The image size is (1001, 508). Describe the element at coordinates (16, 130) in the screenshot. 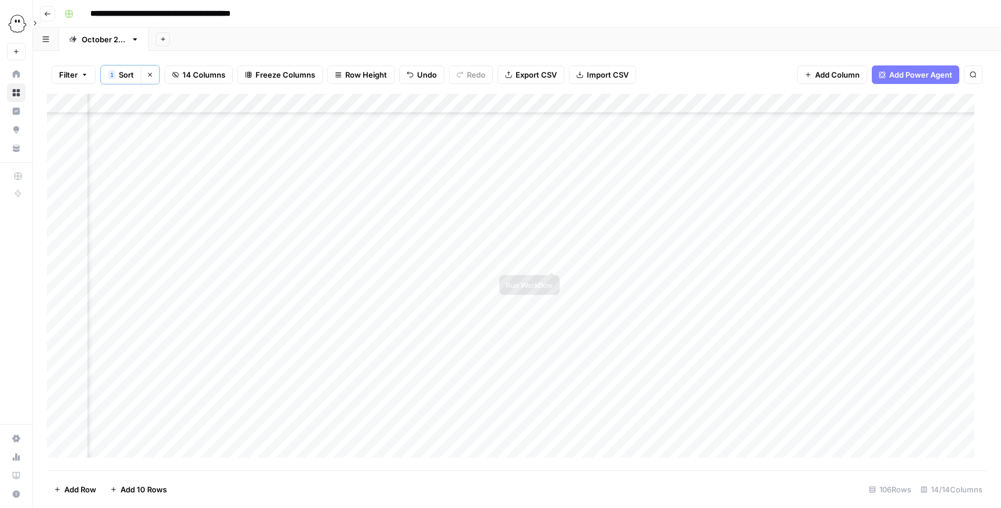

I see `a: Opportunities` at that location.